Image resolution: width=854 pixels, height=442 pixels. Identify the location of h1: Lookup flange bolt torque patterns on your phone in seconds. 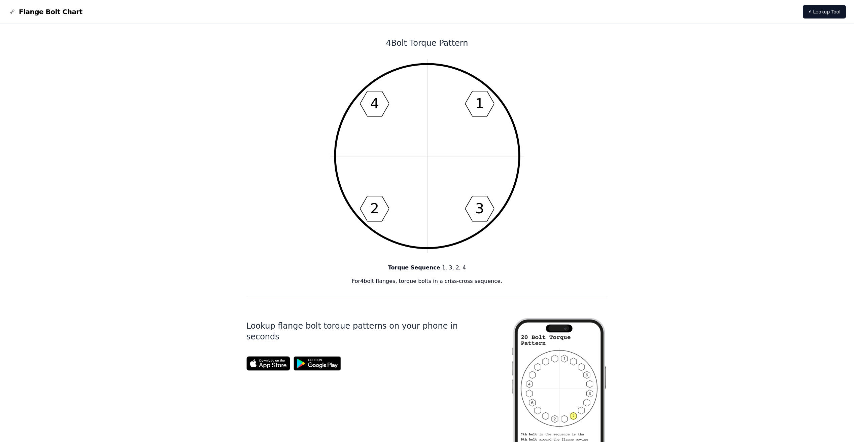
(368, 331).